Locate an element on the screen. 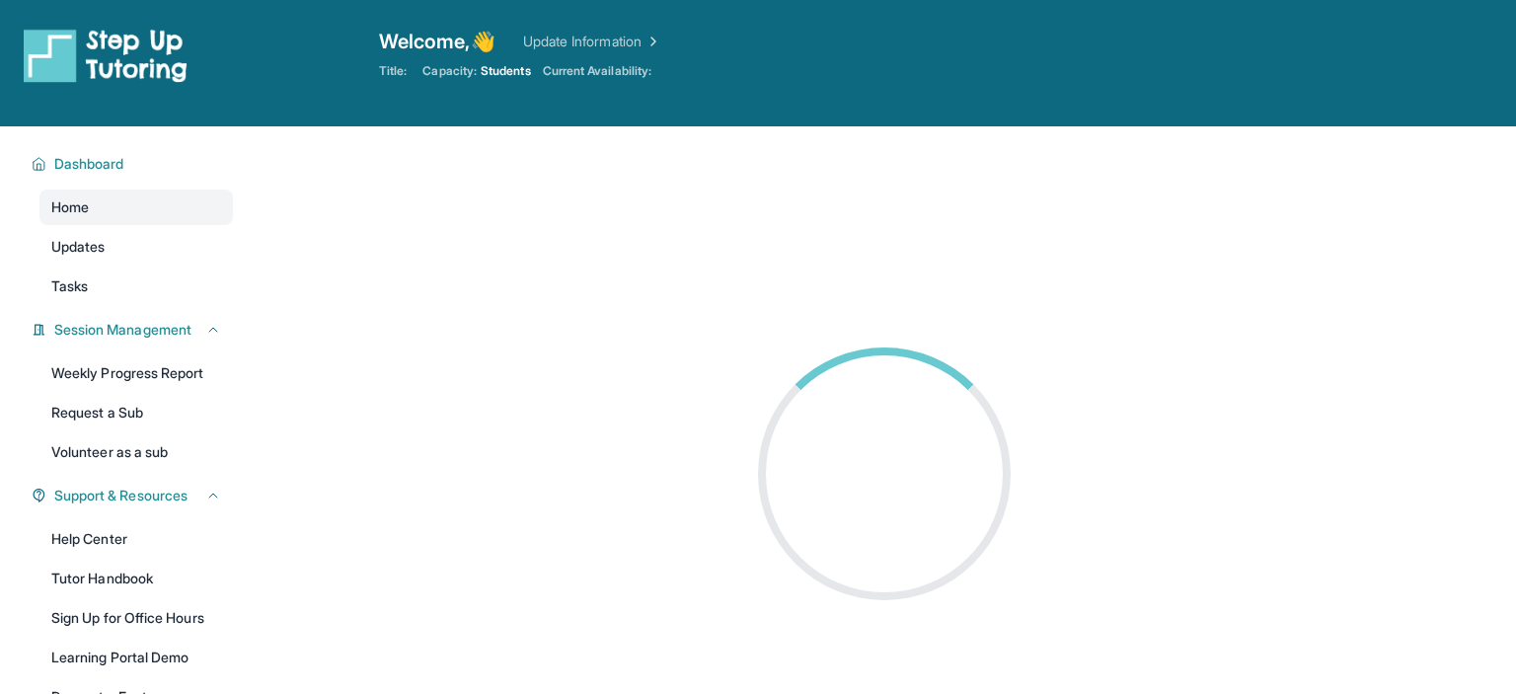 The image size is (1516, 694). a: Updates is located at coordinates (136, 247).